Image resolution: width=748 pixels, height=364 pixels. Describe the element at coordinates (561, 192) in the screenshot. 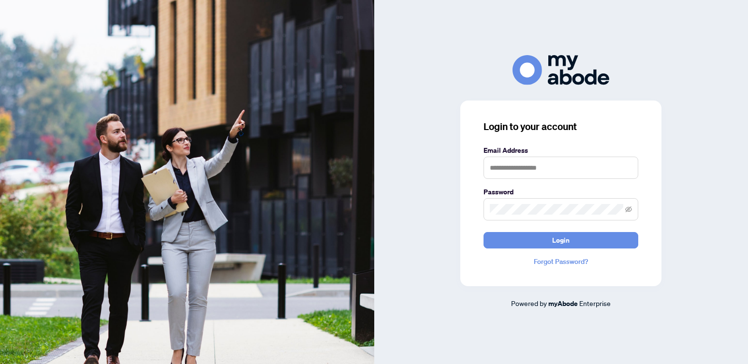

I see `label: Password` at that location.